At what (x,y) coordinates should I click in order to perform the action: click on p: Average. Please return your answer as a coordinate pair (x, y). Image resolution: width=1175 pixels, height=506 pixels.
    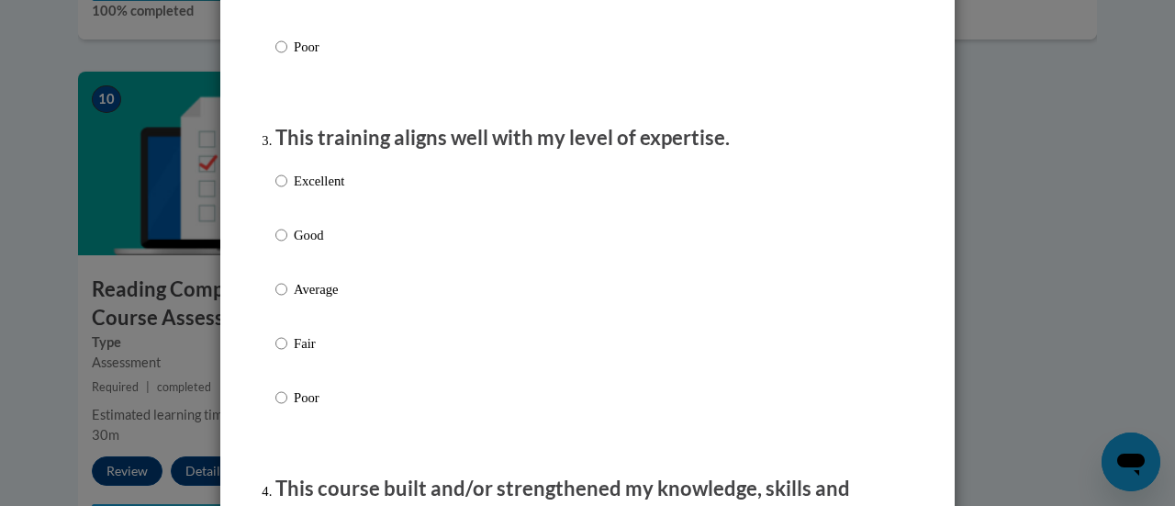
    Looking at the image, I should click on (319, 289).